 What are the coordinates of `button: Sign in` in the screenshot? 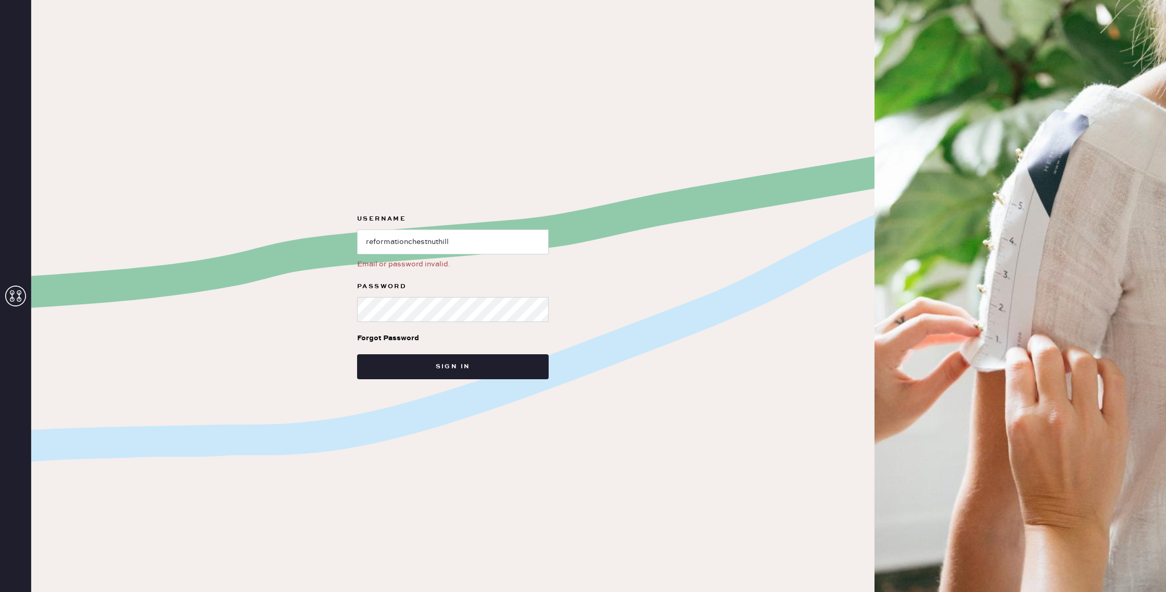 It's located at (453, 367).